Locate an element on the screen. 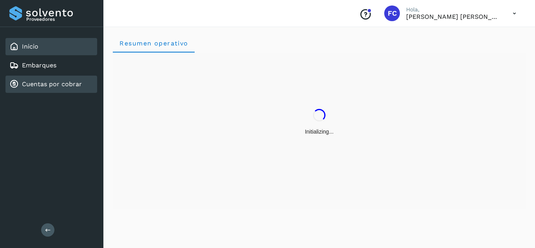 The height and width of the screenshot is (248, 535). p: Proveedores is located at coordinates (60, 19).